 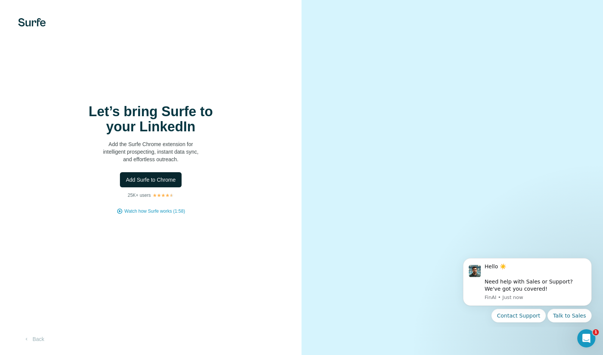 What do you see at coordinates (23, 20) in the screenshot?
I see `img: Profile image for FinAI` at bounding box center [23, 20].